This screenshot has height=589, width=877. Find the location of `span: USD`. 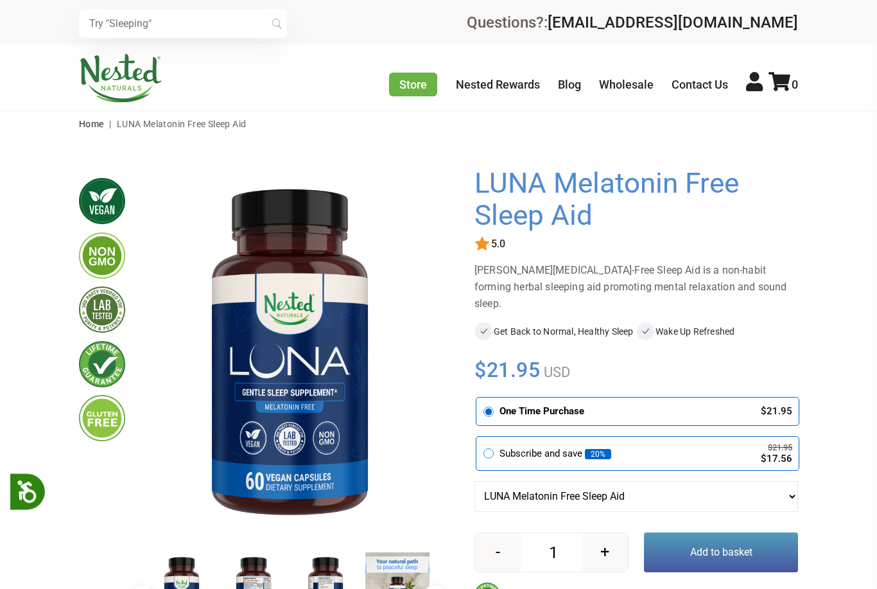

span: USD is located at coordinates (556, 372).